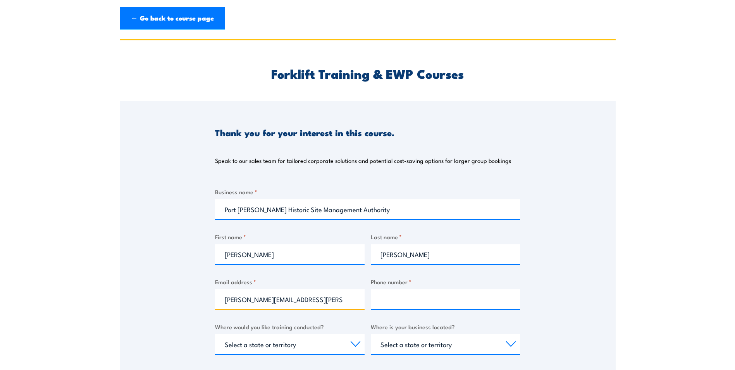 This screenshot has height=370, width=735. What do you see at coordinates (445, 281) in the screenshot?
I see `label: Phone number` at bounding box center [445, 281].